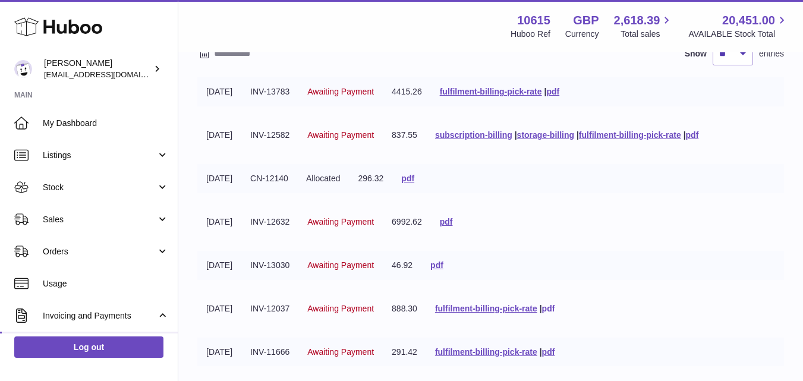 The image size is (803, 381). Describe the element at coordinates (371, 178) in the screenshot. I see `td: 296.32` at that location.